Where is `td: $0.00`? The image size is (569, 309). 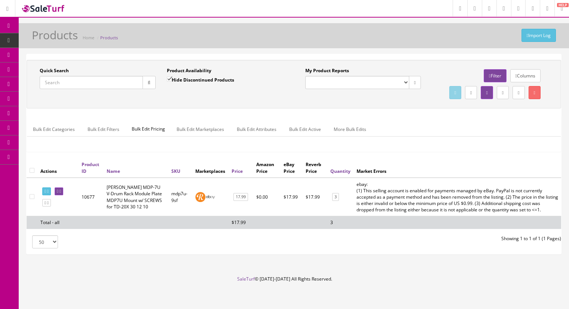
td: $0.00 is located at coordinates (267, 197).